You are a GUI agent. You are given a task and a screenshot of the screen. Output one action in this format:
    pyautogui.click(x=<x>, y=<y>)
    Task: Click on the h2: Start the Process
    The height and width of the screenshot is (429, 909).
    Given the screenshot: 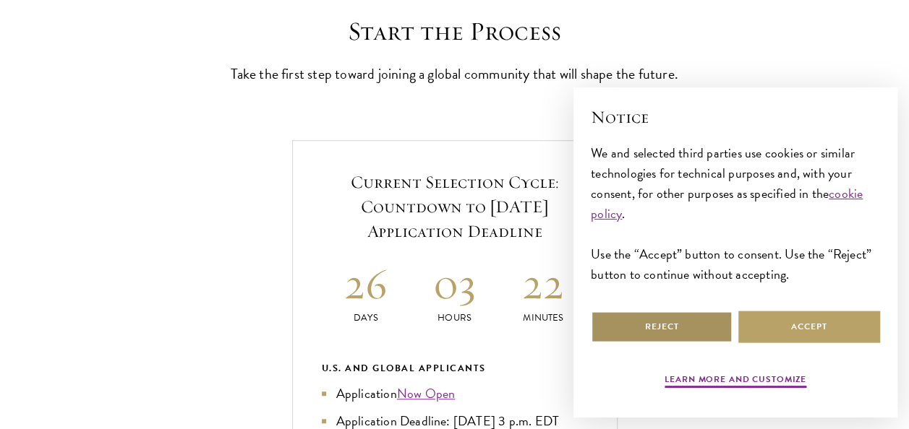 What is the action you would take?
    pyautogui.click(x=455, y=31)
    